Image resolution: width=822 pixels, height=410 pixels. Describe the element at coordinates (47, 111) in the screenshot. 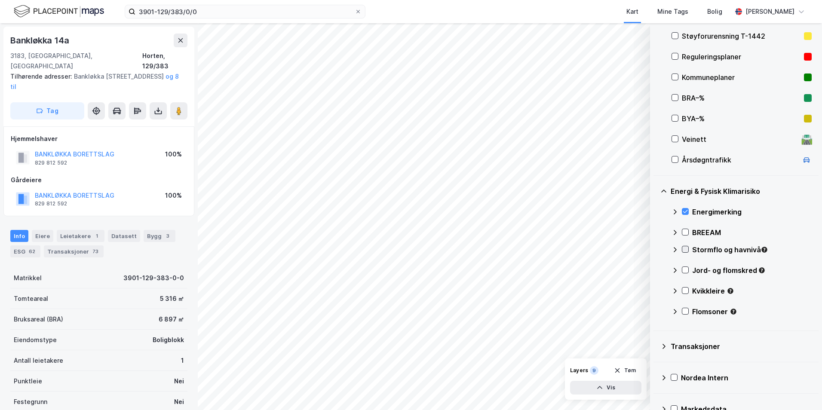

I see `button: Tag` at that location.